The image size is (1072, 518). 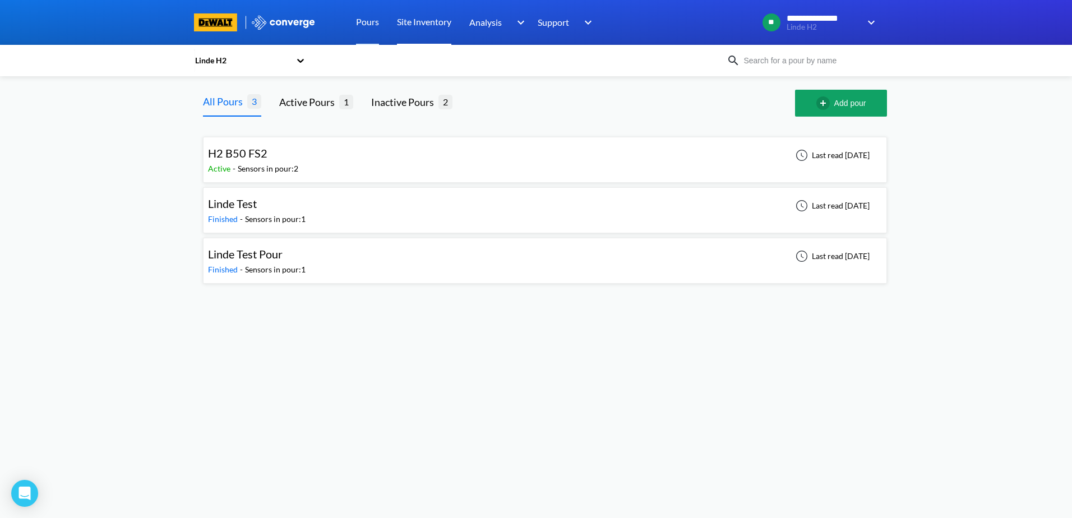 I want to click on span: Active, so click(x=220, y=168).